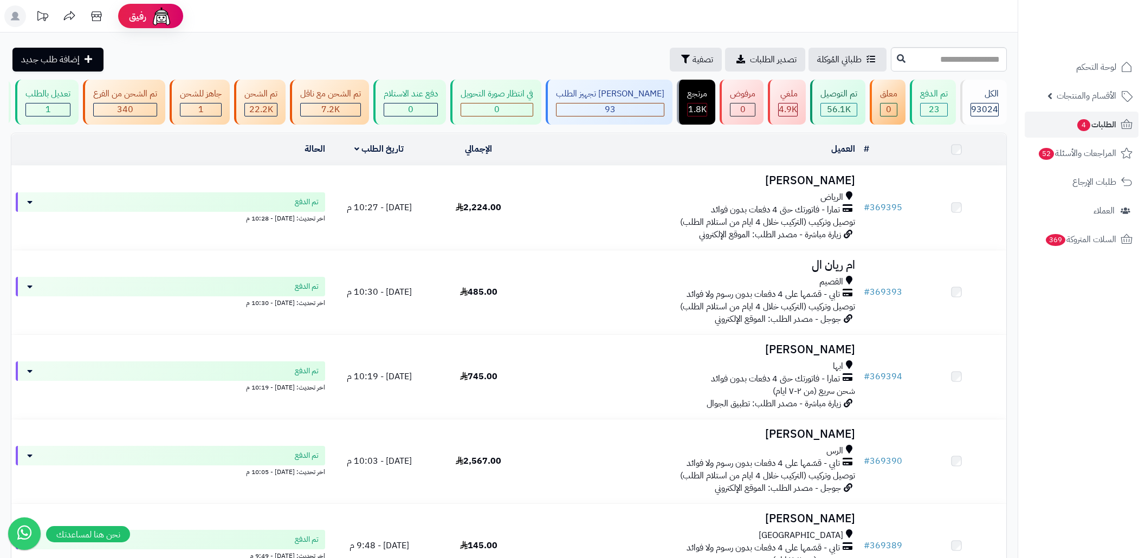 The image size is (1145, 558). I want to click on img: logo-2.png, so click(1102, 38).